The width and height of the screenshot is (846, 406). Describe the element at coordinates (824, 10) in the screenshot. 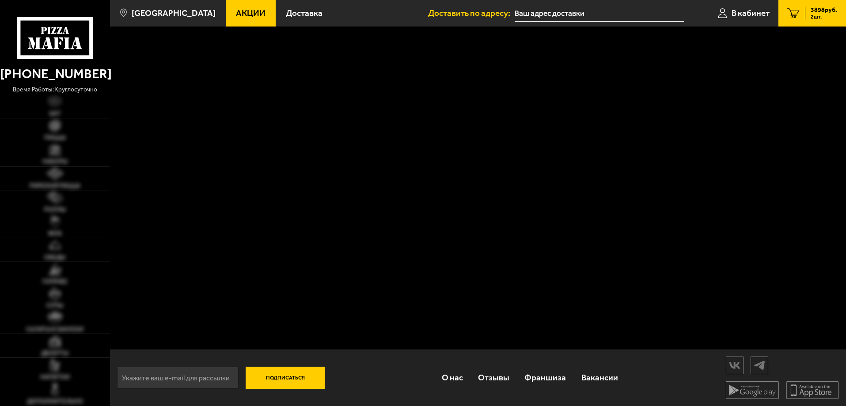

I see `span: 3898 руб.` at that location.